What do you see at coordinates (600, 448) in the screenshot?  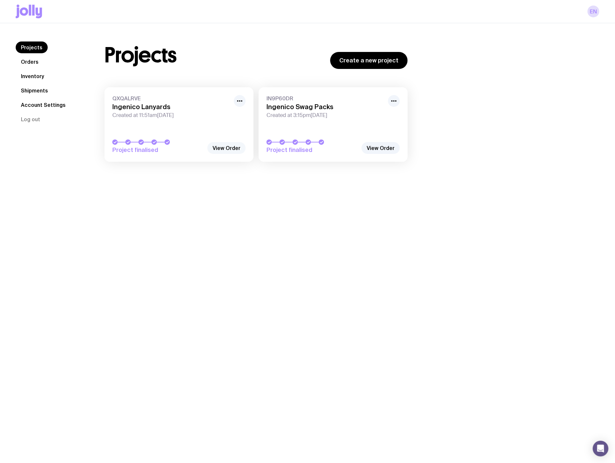 I see `div: Open Intercom Messenger` at bounding box center [600, 448].